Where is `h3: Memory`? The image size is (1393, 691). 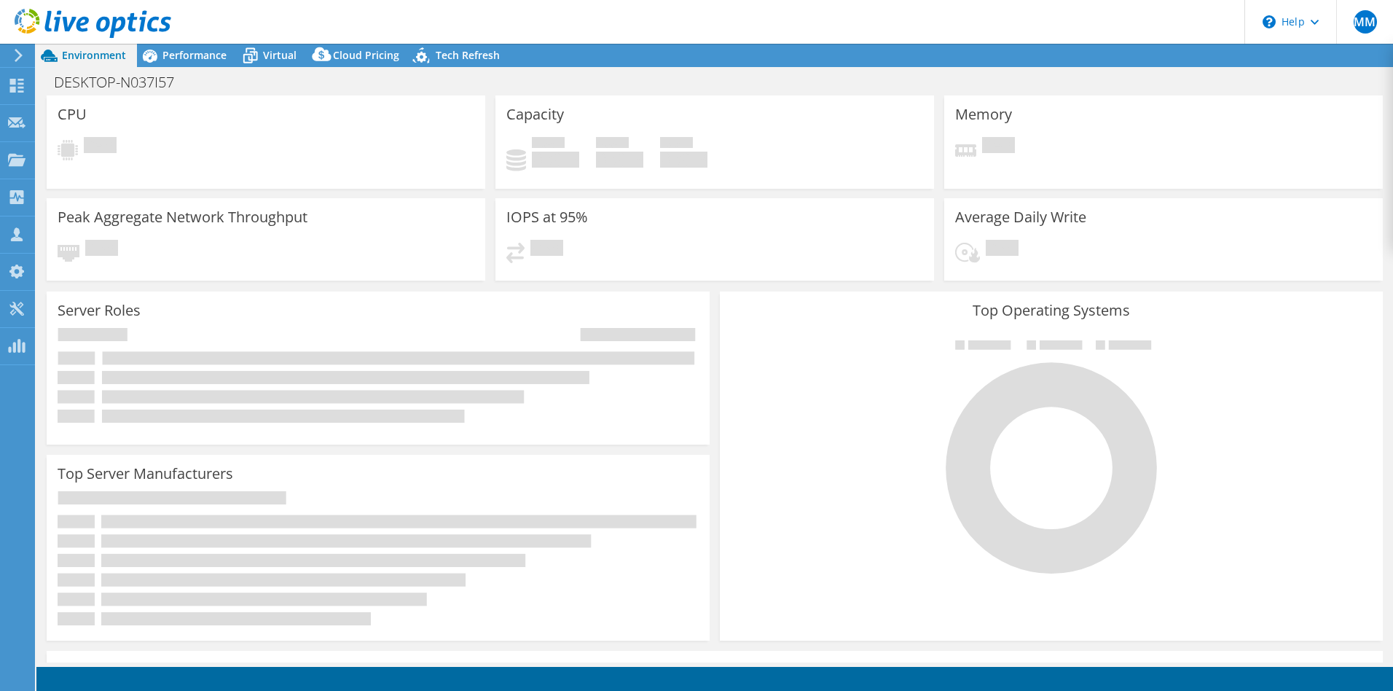 h3: Memory is located at coordinates (983, 114).